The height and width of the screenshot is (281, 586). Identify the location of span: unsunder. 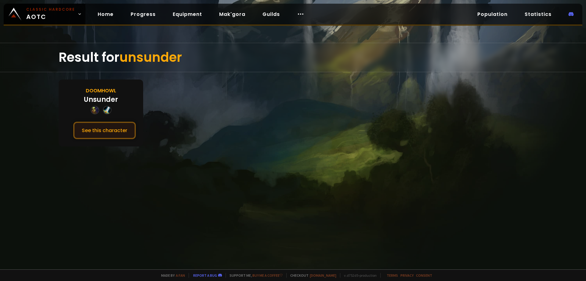
(151, 57).